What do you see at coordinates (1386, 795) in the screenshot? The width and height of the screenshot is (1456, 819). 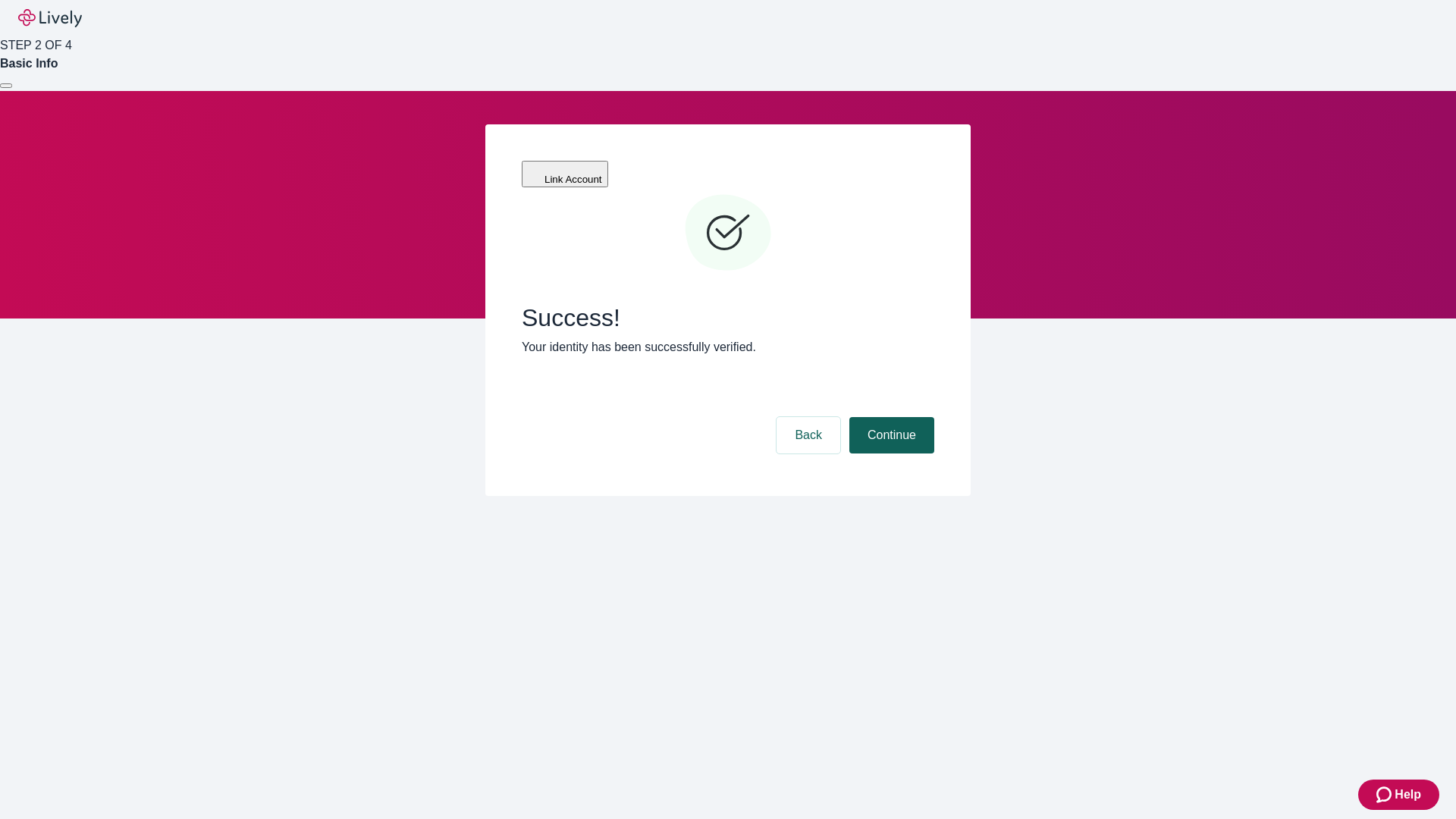 I see `svg: Zendesk support icon` at bounding box center [1386, 795].